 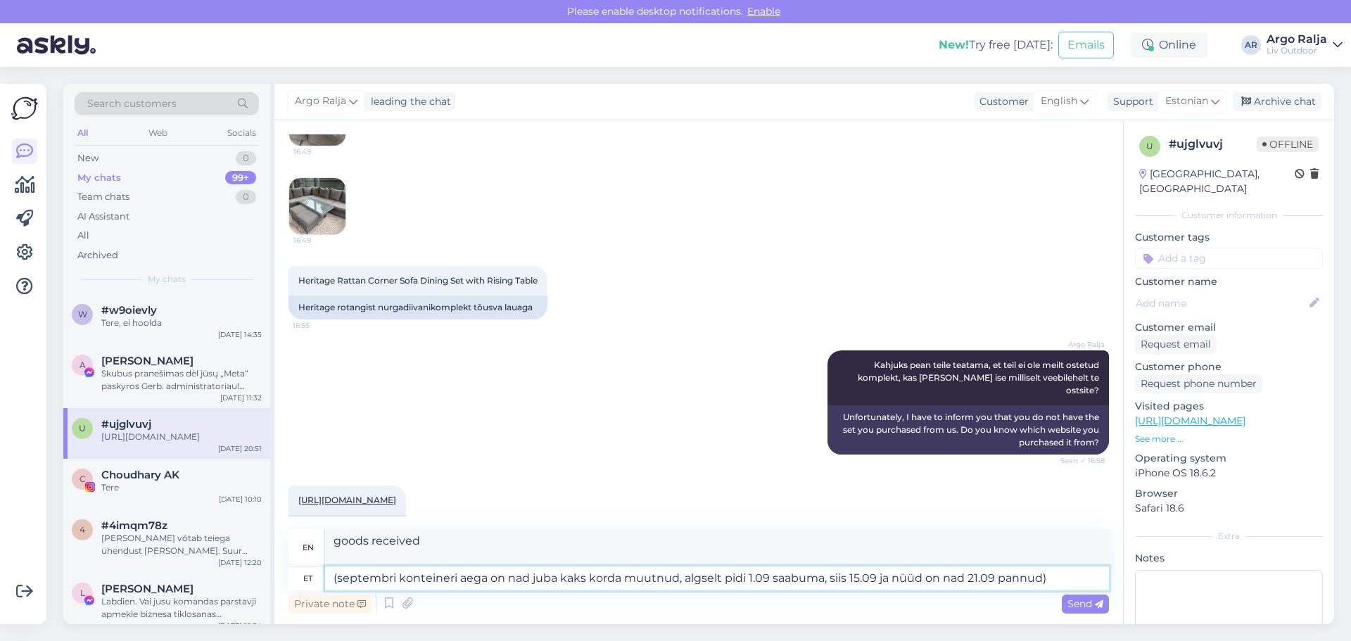 I want to click on div: Argo Ralja, so click(x=1297, y=39).